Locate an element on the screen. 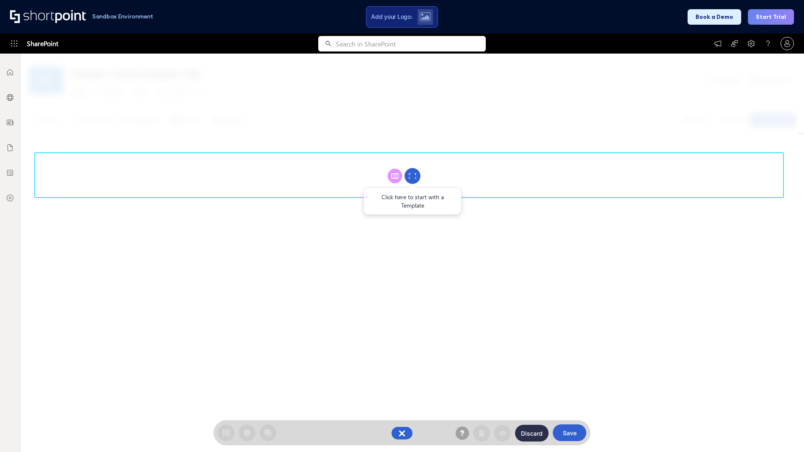 The width and height of the screenshot is (804, 452). h1: Sandbox Environment is located at coordinates (123, 16).